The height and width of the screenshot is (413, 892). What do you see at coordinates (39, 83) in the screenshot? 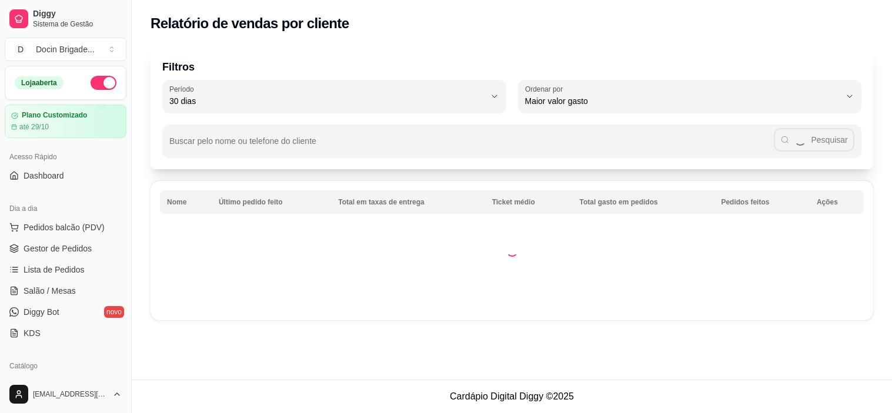
I see `div: Loja aberta` at bounding box center [39, 83].